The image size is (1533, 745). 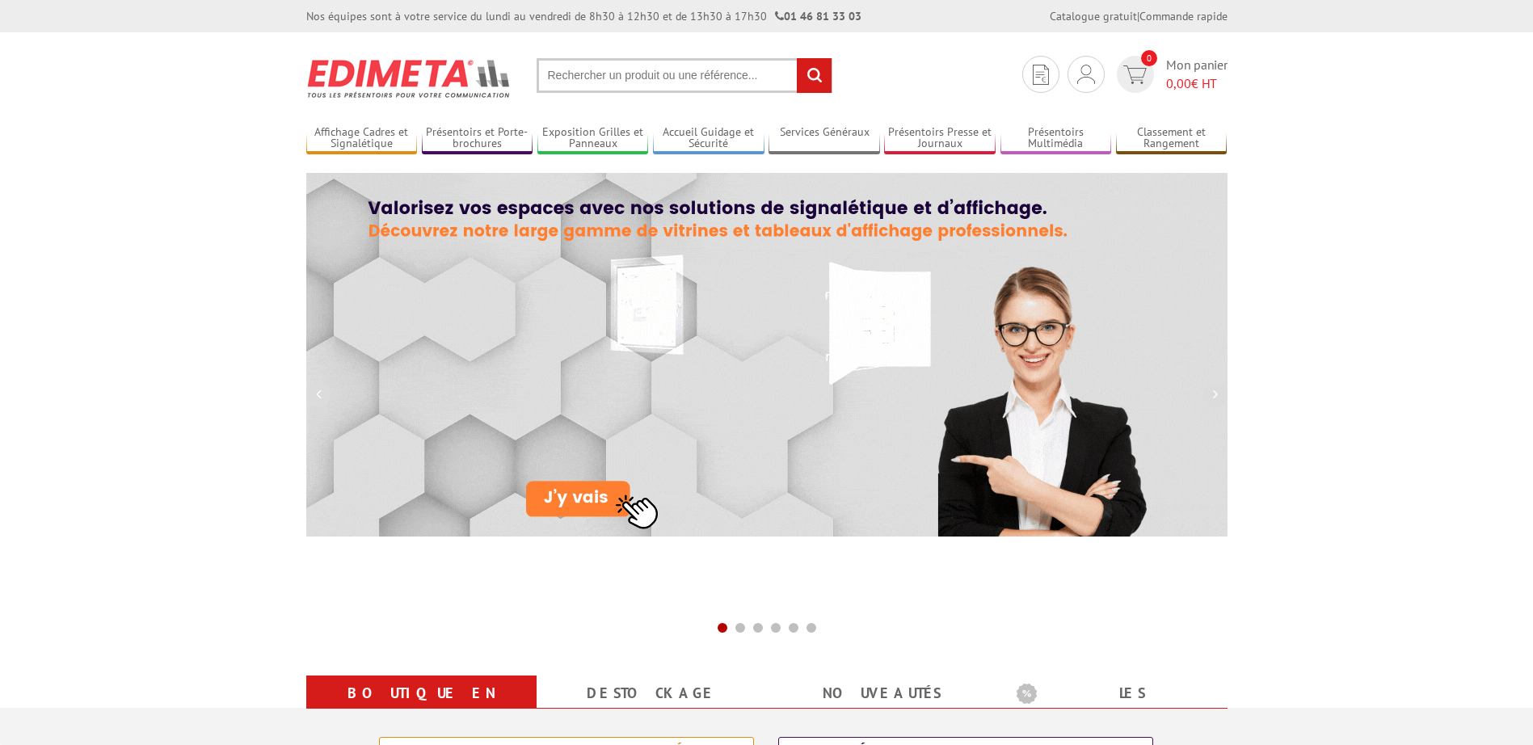 I want to click on b: Les promotions, so click(x=1118, y=695).